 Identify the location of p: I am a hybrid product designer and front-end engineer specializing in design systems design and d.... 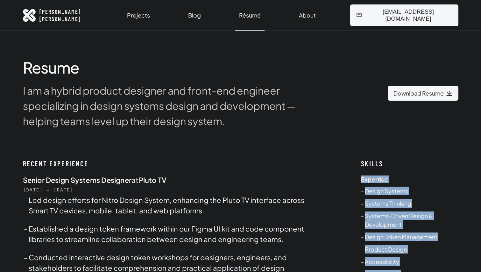
(166, 106).